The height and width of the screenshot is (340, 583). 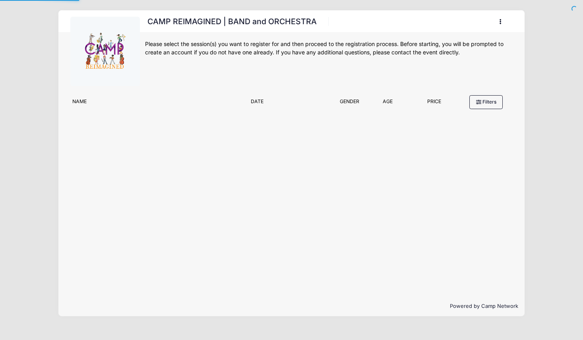 What do you see at coordinates (157, 104) in the screenshot?
I see `div: Name` at bounding box center [157, 104].